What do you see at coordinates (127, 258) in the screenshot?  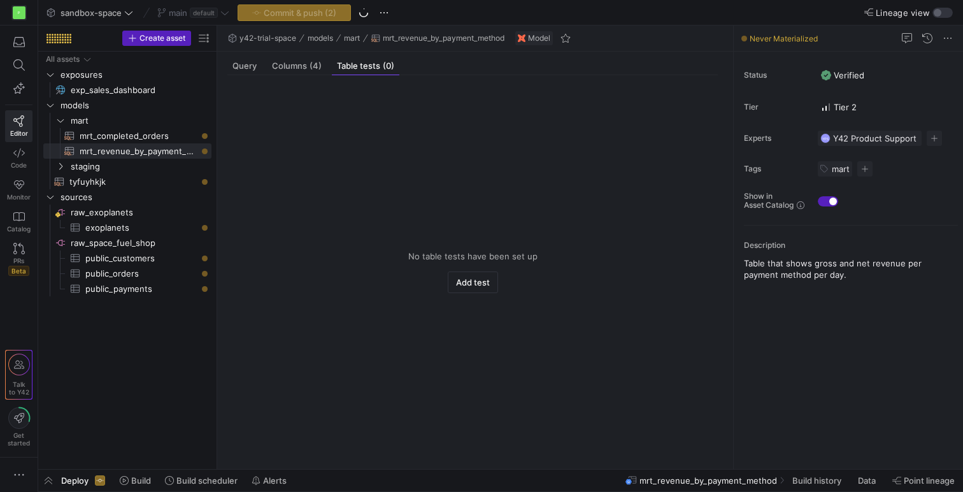 I see `a: public_customers​​​​​​​​​` at bounding box center [127, 258].